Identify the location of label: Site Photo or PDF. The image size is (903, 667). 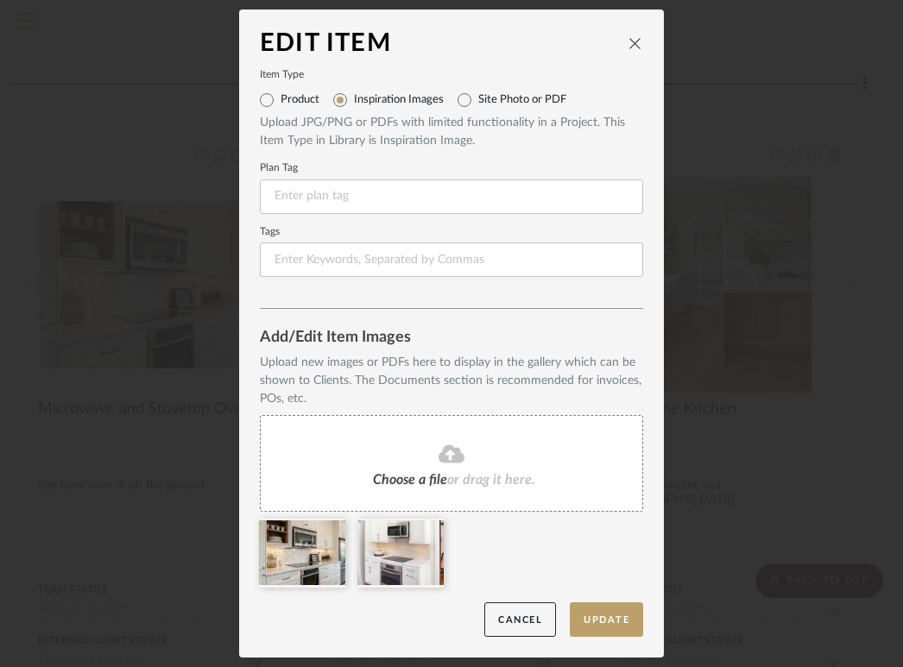
(522, 100).